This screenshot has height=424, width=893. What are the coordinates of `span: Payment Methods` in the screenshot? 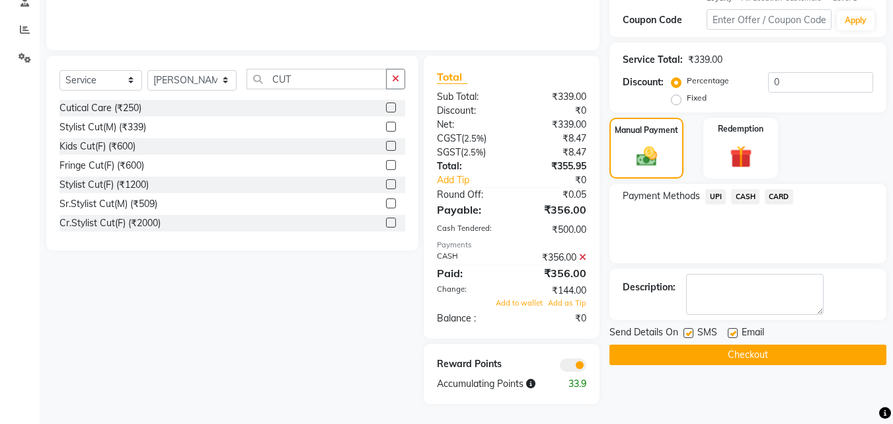 It's located at (661, 196).